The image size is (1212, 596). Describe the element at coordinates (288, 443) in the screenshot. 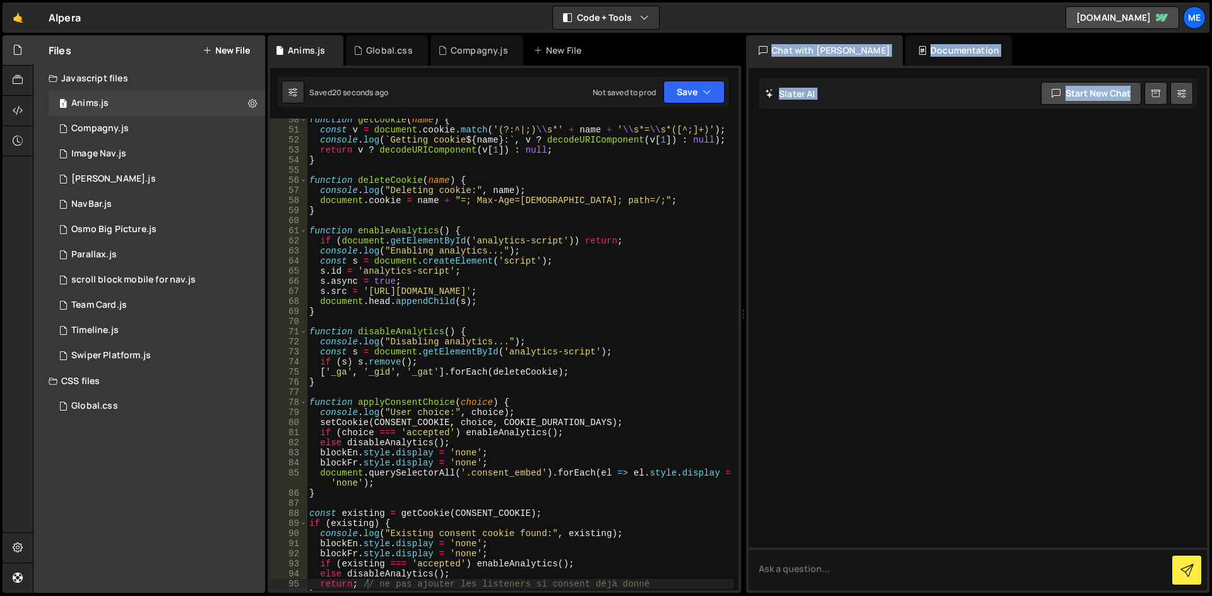

I see `div: 82` at that location.